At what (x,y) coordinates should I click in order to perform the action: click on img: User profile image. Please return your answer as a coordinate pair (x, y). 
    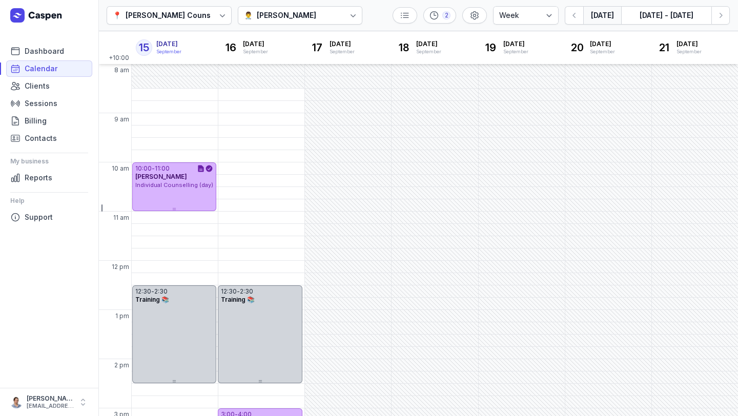
    Looking at the image, I should click on (16, 402).